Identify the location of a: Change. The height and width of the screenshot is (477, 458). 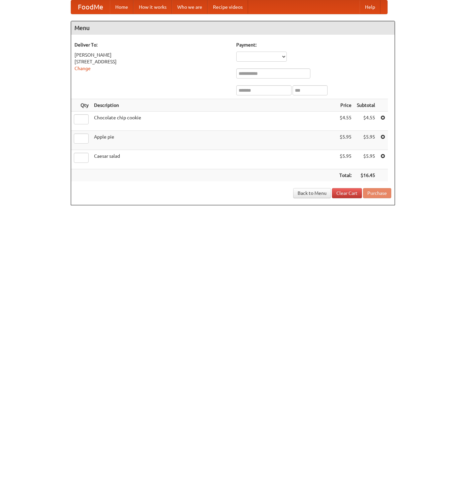
(83, 68).